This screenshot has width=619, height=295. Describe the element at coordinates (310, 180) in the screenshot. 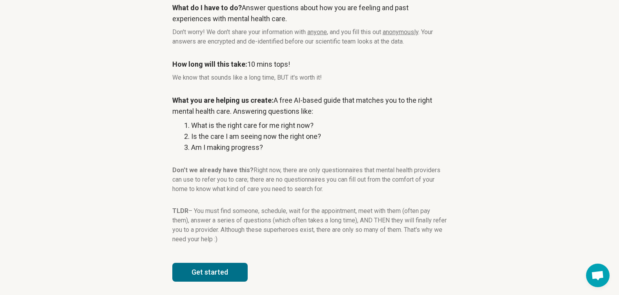

I see `p: Right now, there are only questionnaires that mental health providers can use to refer you to car...` at that location.